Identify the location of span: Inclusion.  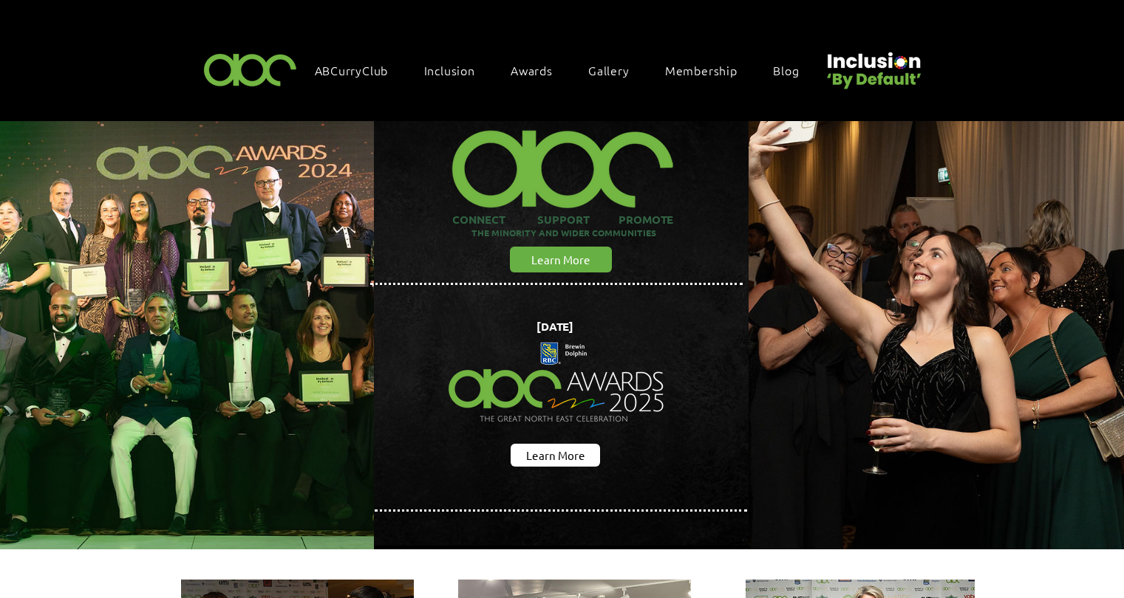
(449, 70).